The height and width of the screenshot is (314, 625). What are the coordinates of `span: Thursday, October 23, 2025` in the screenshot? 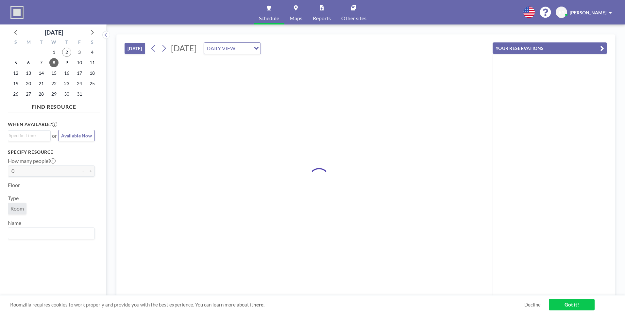 It's located at (67, 84).